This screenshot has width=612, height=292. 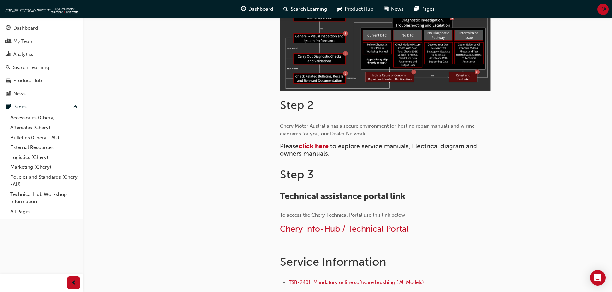 I want to click on a: search-iconSearch Learning, so click(x=305, y=9).